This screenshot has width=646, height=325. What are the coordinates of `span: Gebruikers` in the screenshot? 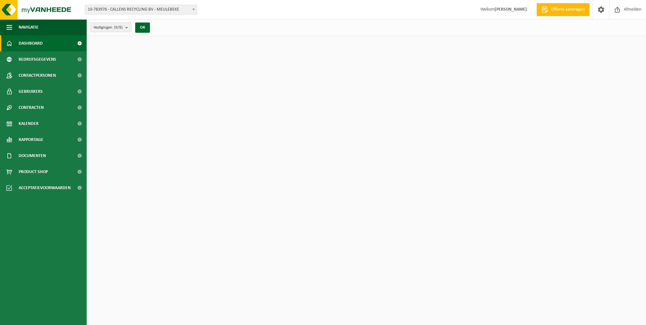 It's located at (30, 91).